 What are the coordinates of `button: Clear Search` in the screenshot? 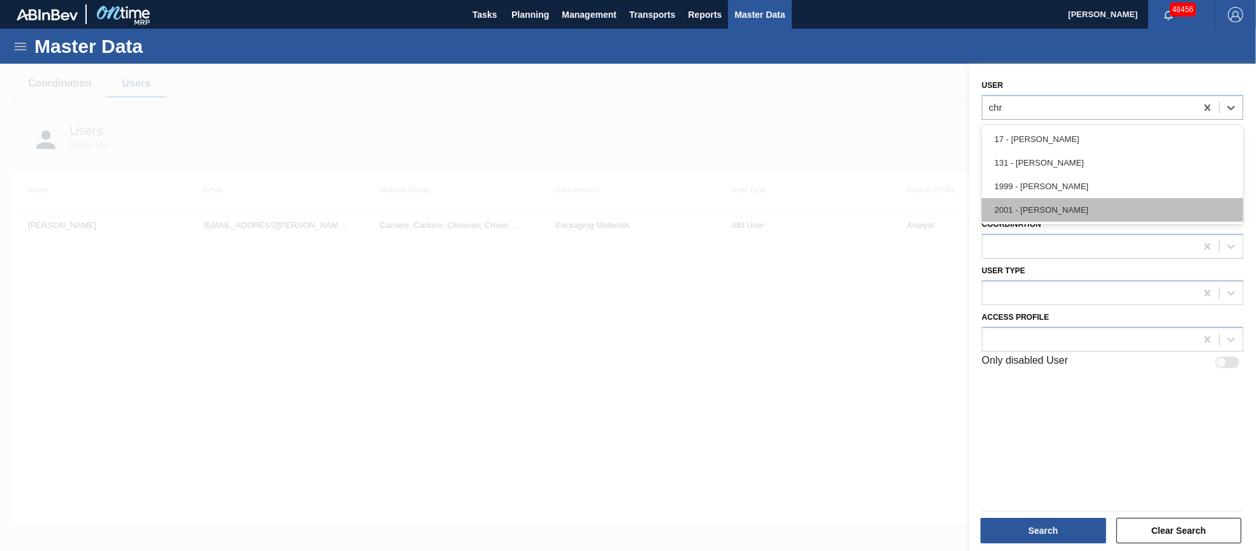 It's located at (1178, 531).